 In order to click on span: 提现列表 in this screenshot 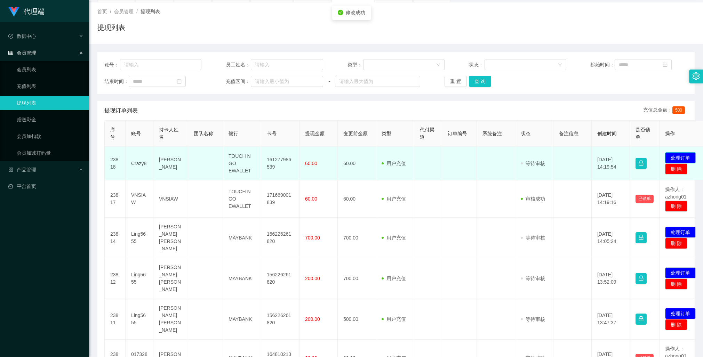, I will do `click(150, 11)`.